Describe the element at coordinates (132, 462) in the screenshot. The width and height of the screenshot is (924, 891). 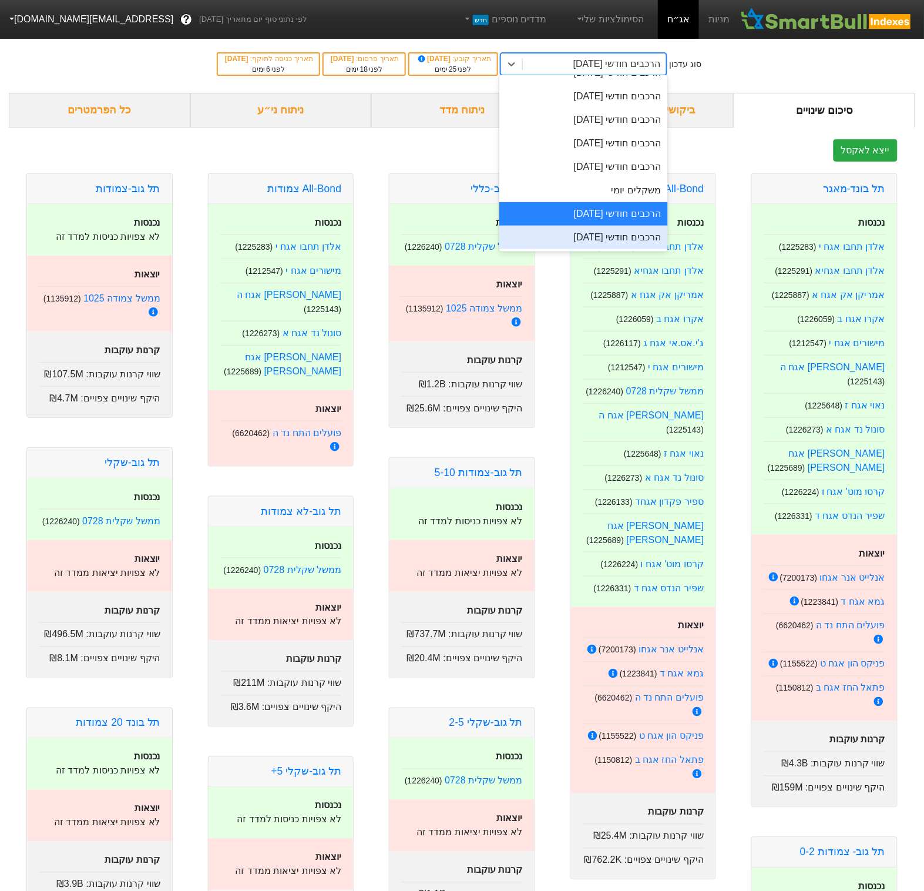
I see `a: תל גוב-שקלי` at that location.